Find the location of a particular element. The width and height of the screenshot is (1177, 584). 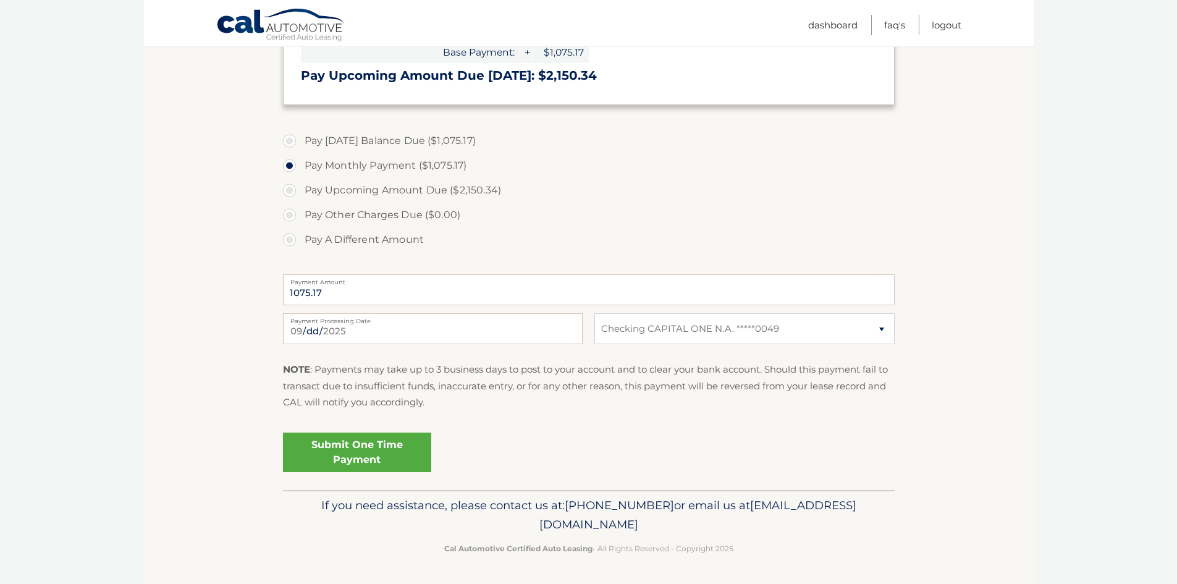

label: Pay Upcoming Amount Due ($2,150.34) is located at coordinates (589, 190).